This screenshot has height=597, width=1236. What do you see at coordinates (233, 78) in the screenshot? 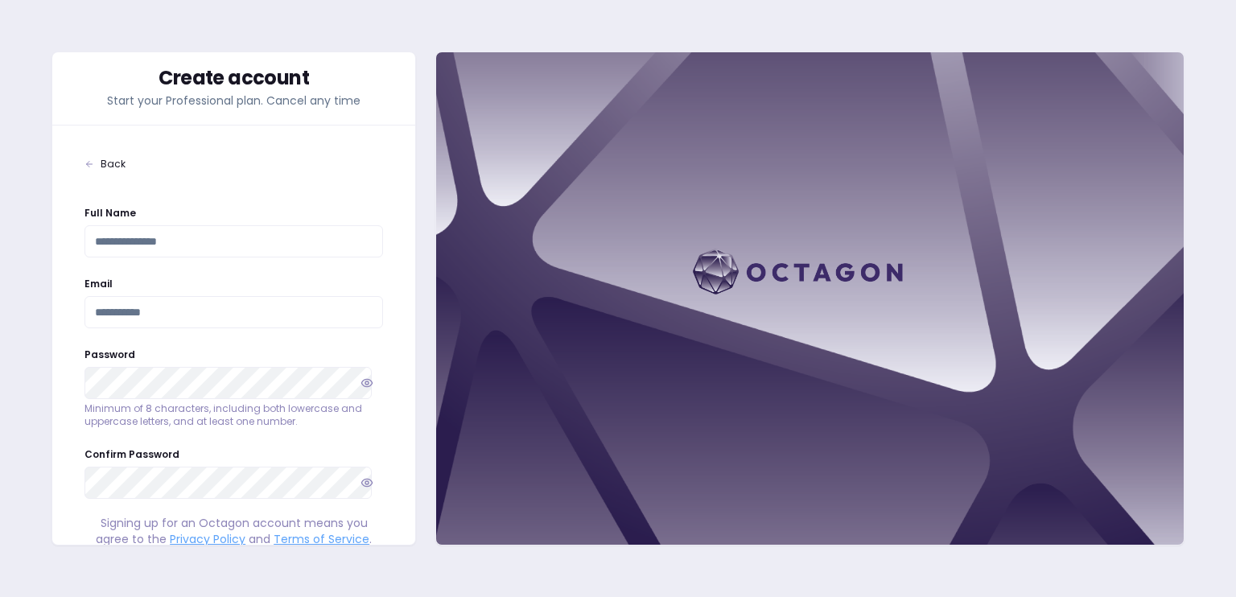
I see `div: Create account` at bounding box center [233, 78].